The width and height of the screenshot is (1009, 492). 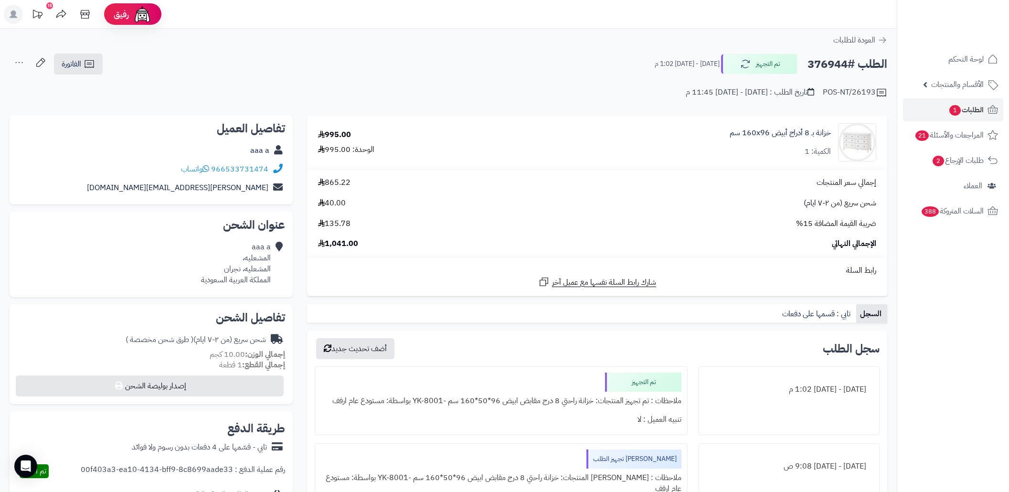 I want to click on img: ai-face.png, so click(x=142, y=14).